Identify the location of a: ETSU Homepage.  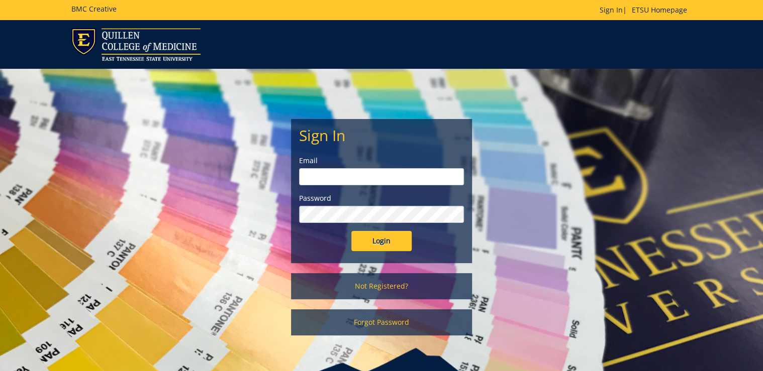
(659, 10).